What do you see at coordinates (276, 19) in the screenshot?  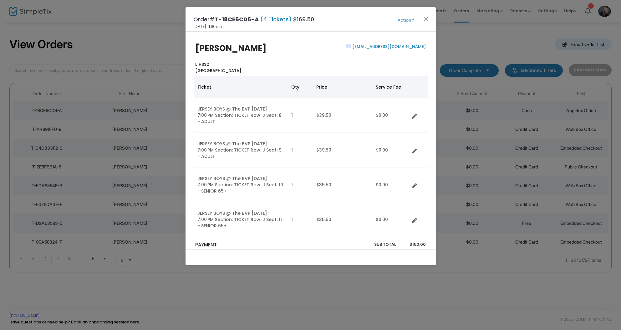 I see `span: (4 Tickets)` at bounding box center [276, 19].